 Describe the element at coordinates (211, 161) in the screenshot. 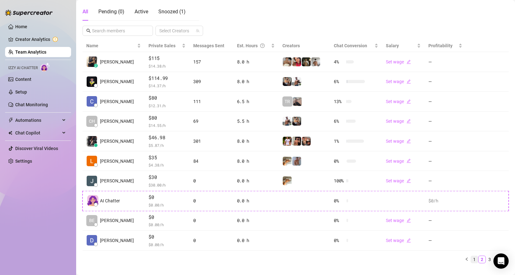

I see `div: 84` at that location.